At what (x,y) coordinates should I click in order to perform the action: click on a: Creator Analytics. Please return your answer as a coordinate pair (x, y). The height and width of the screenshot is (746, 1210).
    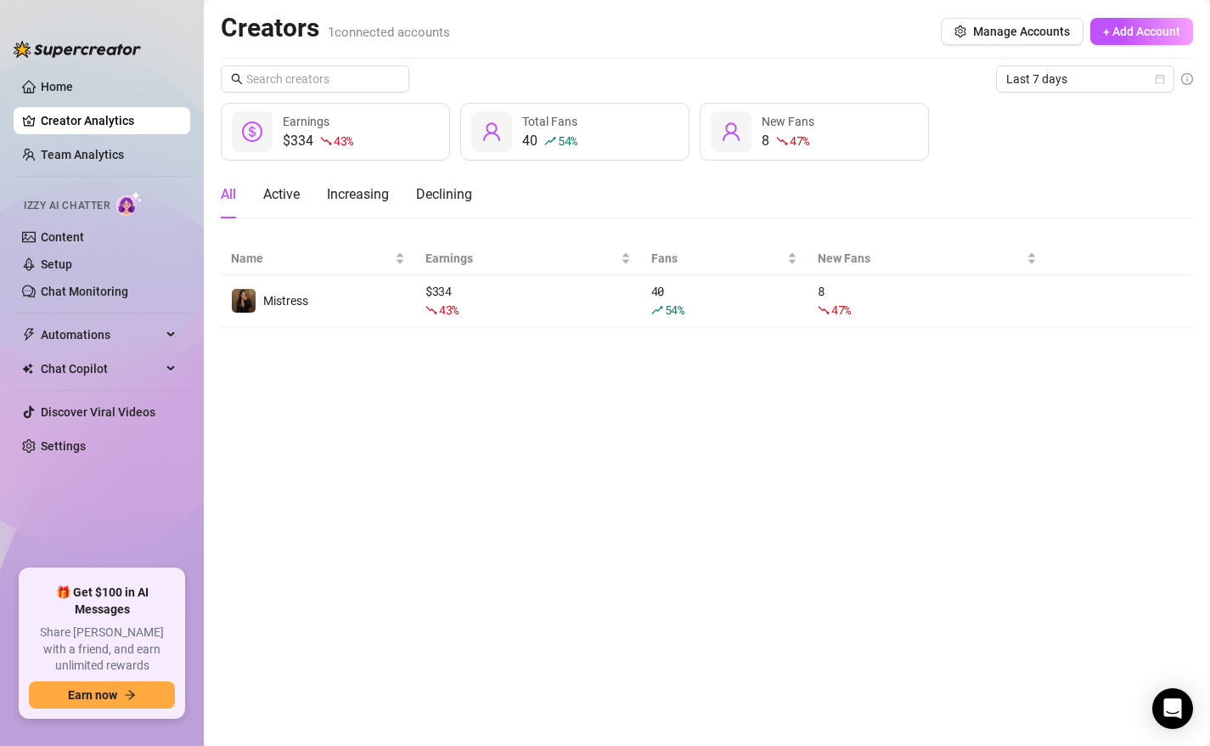
    Looking at the image, I should click on (109, 121).